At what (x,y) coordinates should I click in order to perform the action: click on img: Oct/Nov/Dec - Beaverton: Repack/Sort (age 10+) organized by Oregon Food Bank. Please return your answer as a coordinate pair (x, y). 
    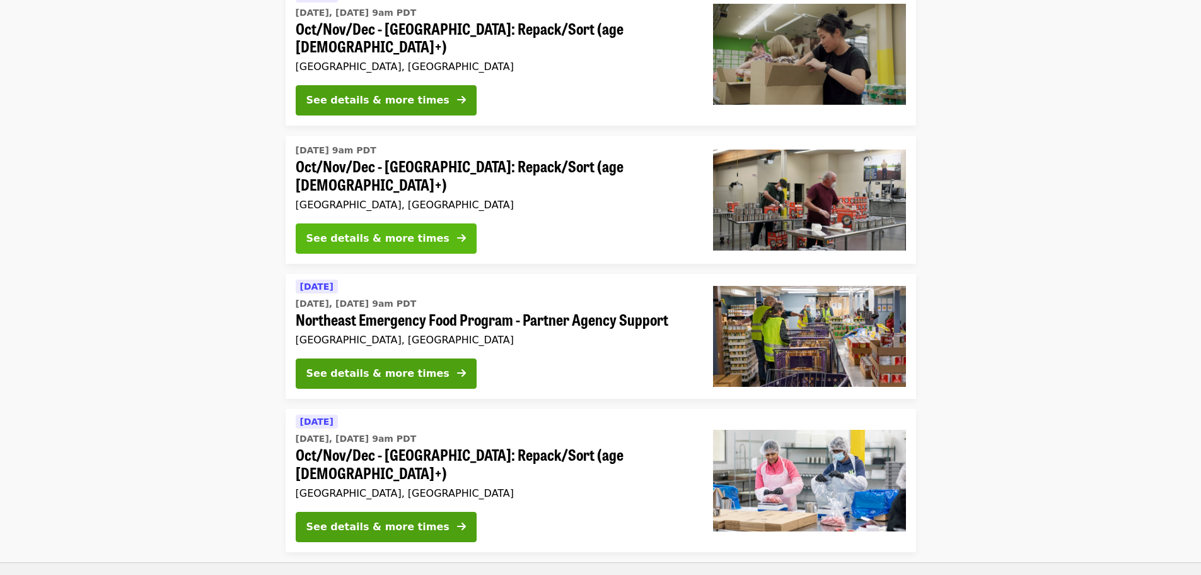
    Looking at the image, I should click on (810, 480).